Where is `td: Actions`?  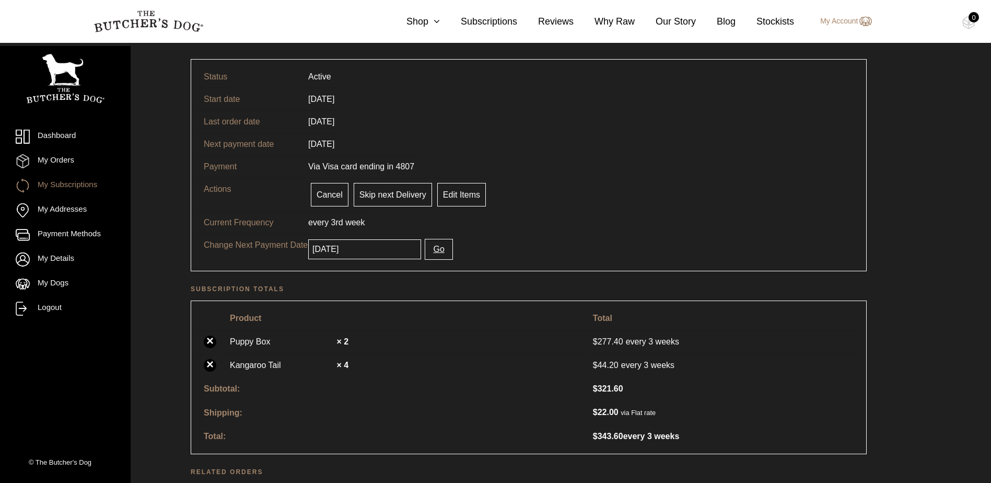 td: Actions is located at coordinates (250, 194).